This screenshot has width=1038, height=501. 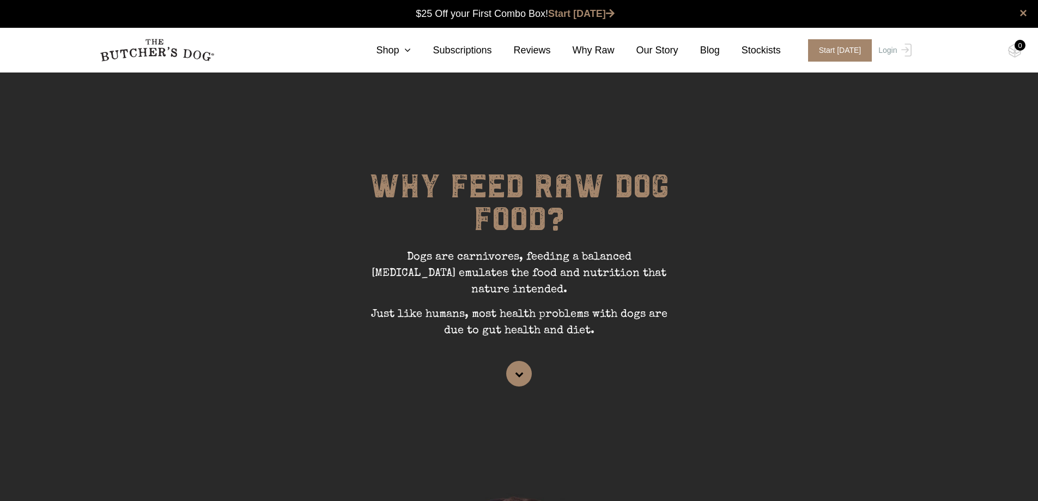 I want to click on a: close, so click(x=1024, y=13).